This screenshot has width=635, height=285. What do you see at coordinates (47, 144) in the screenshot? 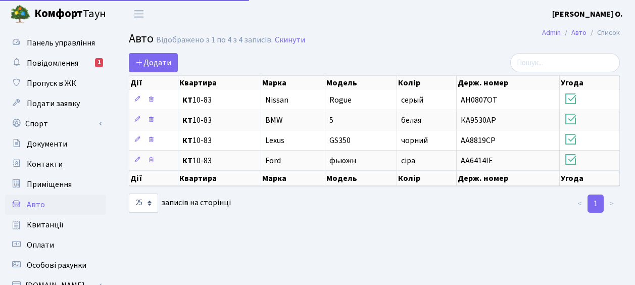
I see `span: Документи` at bounding box center [47, 144].